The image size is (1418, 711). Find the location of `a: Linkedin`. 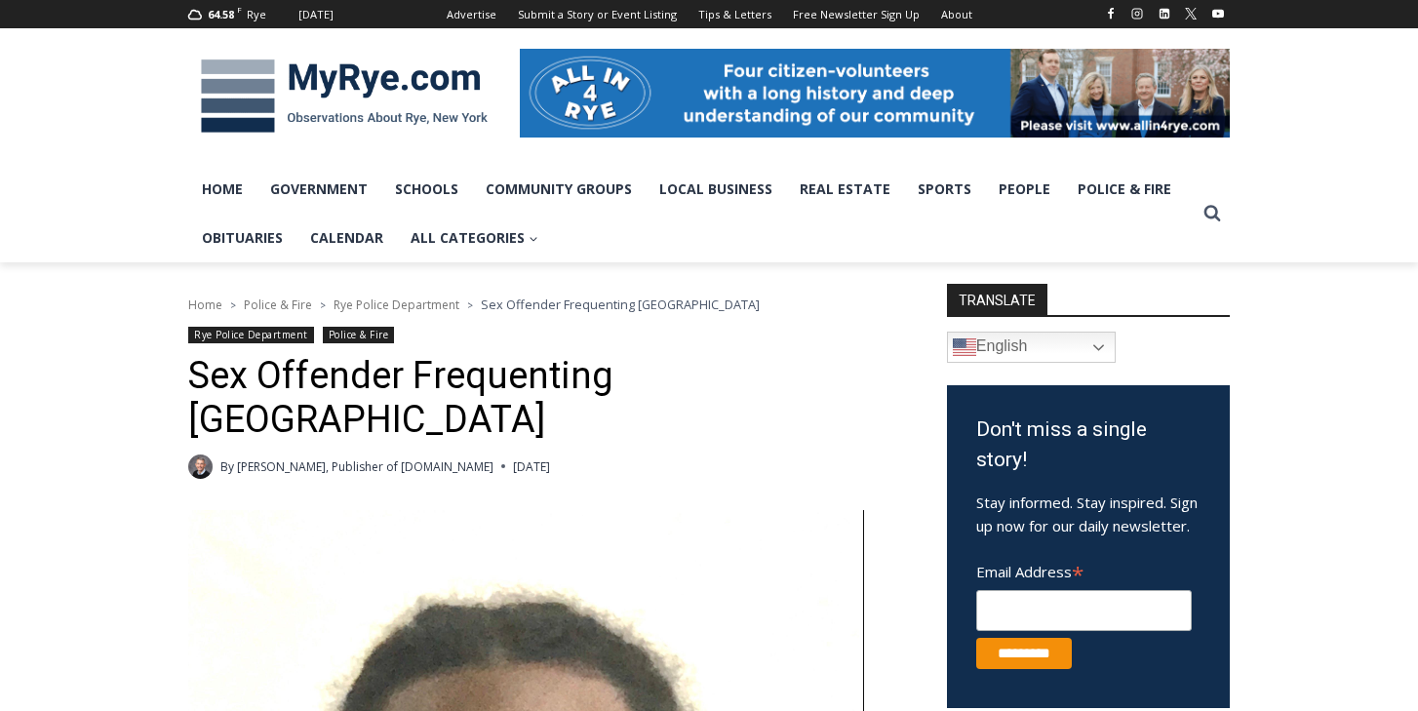

a: Linkedin is located at coordinates (1165, 14).